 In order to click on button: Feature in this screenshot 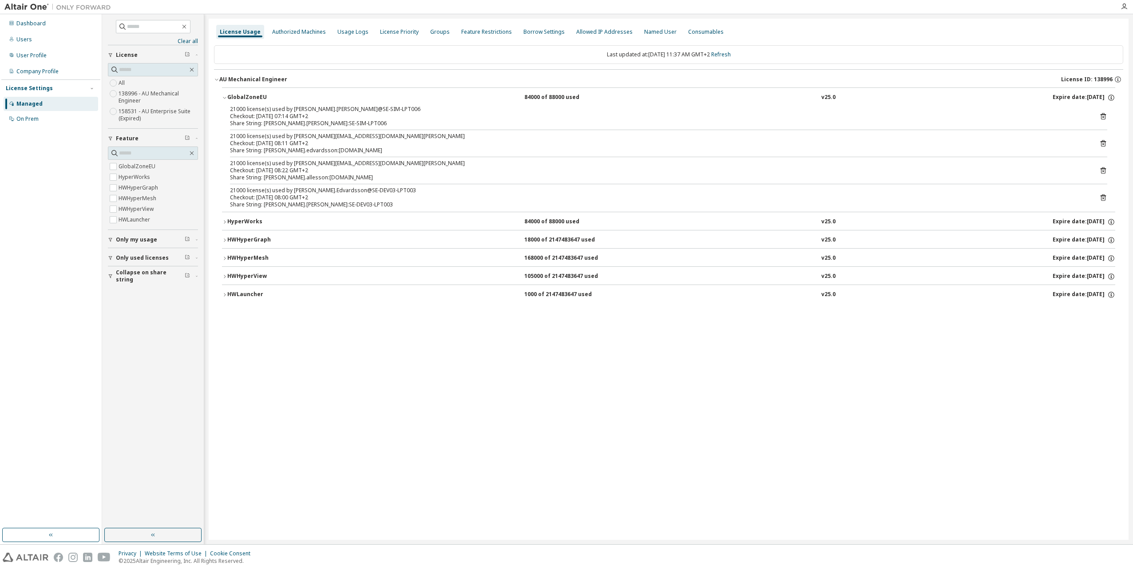, I will do `click(153, 139)`.